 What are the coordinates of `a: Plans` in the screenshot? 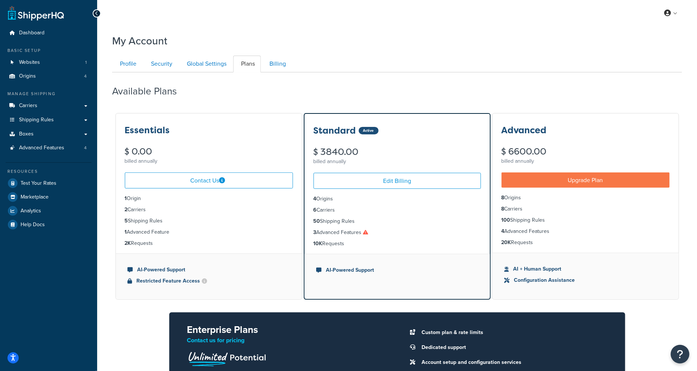 It's located at (247, 64).